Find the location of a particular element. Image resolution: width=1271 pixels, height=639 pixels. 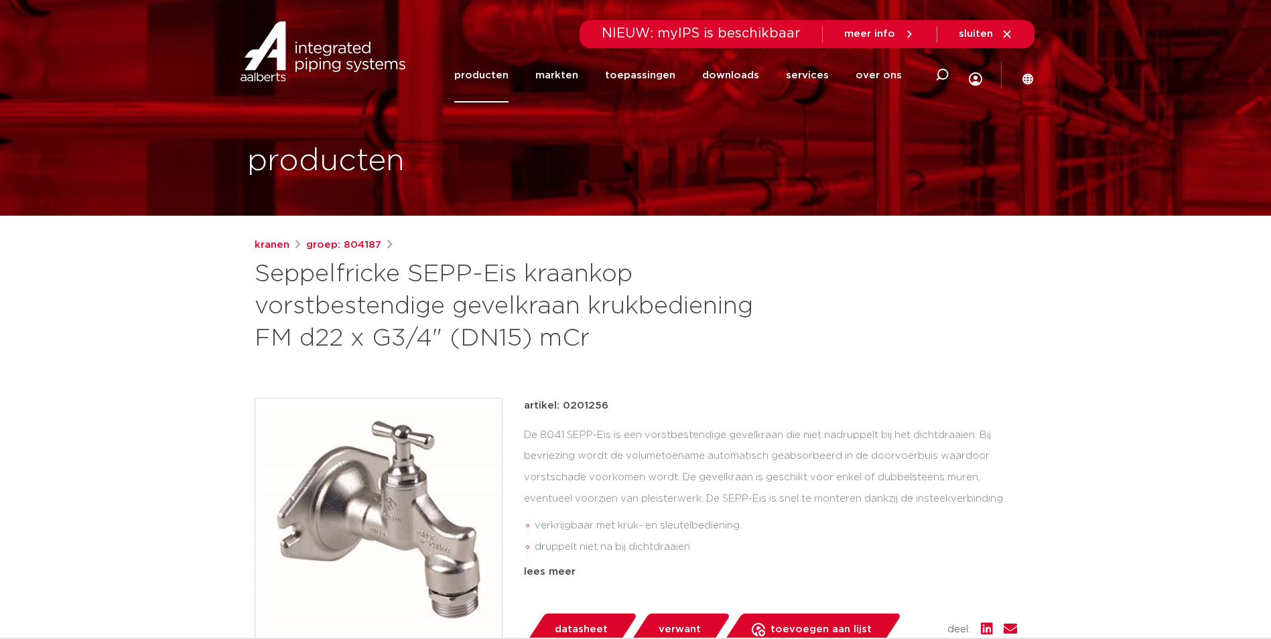

h1: producten is located at coordinates (326, 161).